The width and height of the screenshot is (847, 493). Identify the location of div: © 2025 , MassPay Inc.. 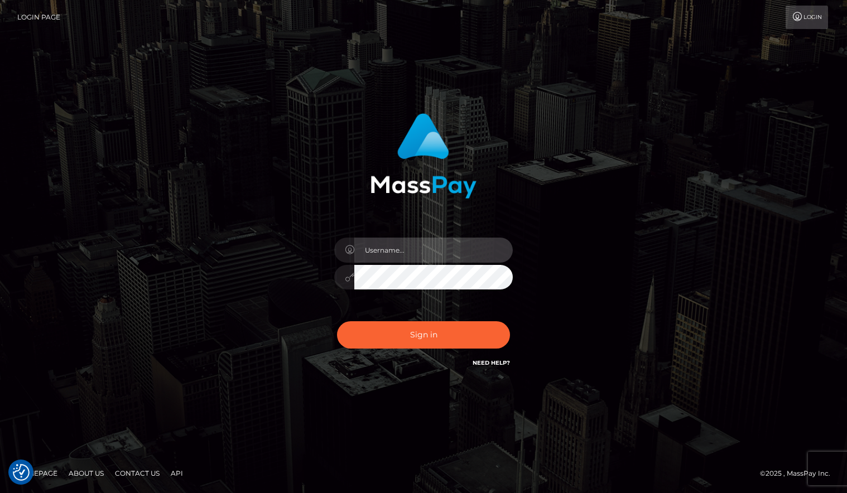
(799, 474).